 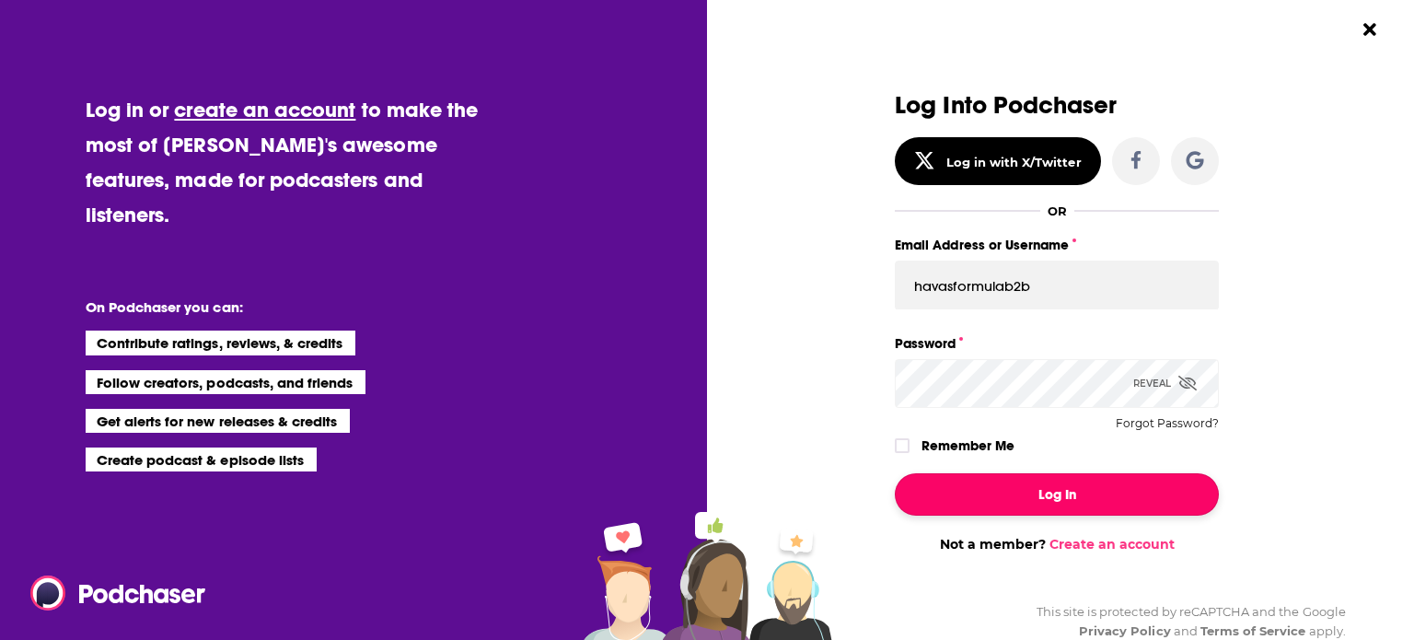 What do you see at coordinates (1057, 343) in the screenshot?
I see `label: Password` at bounding box center [1057, 343].